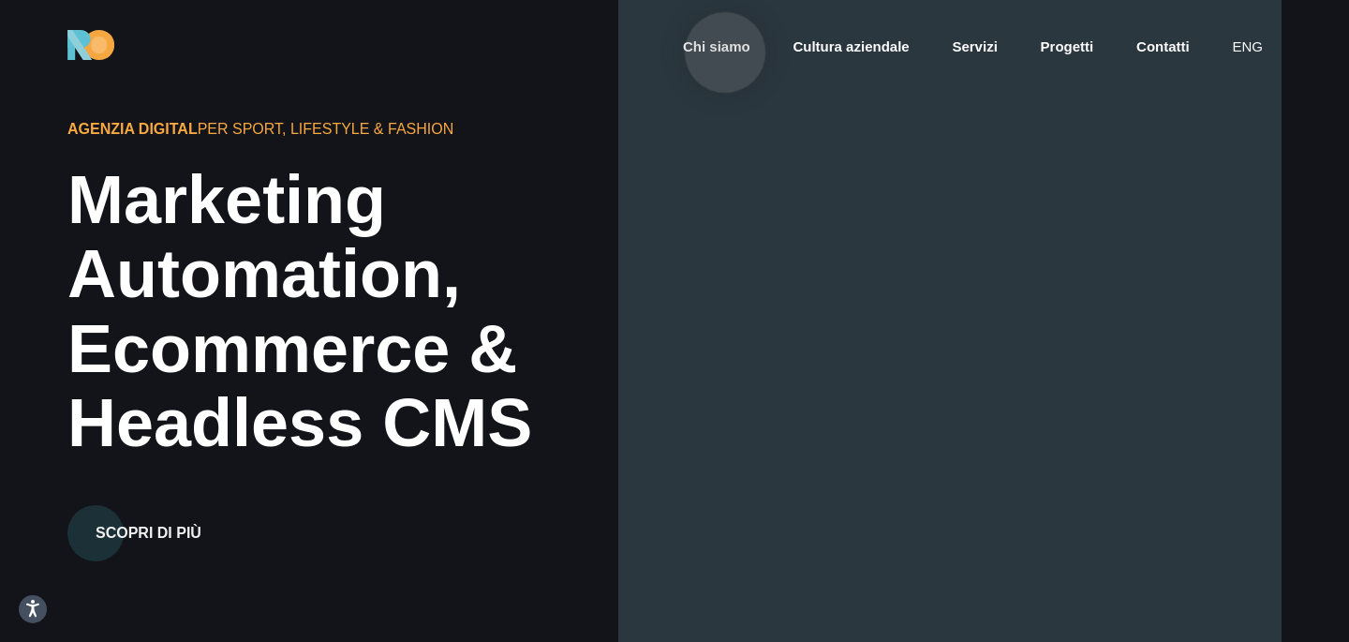  I want to click on div: Headless CMS, so click(420, 423).